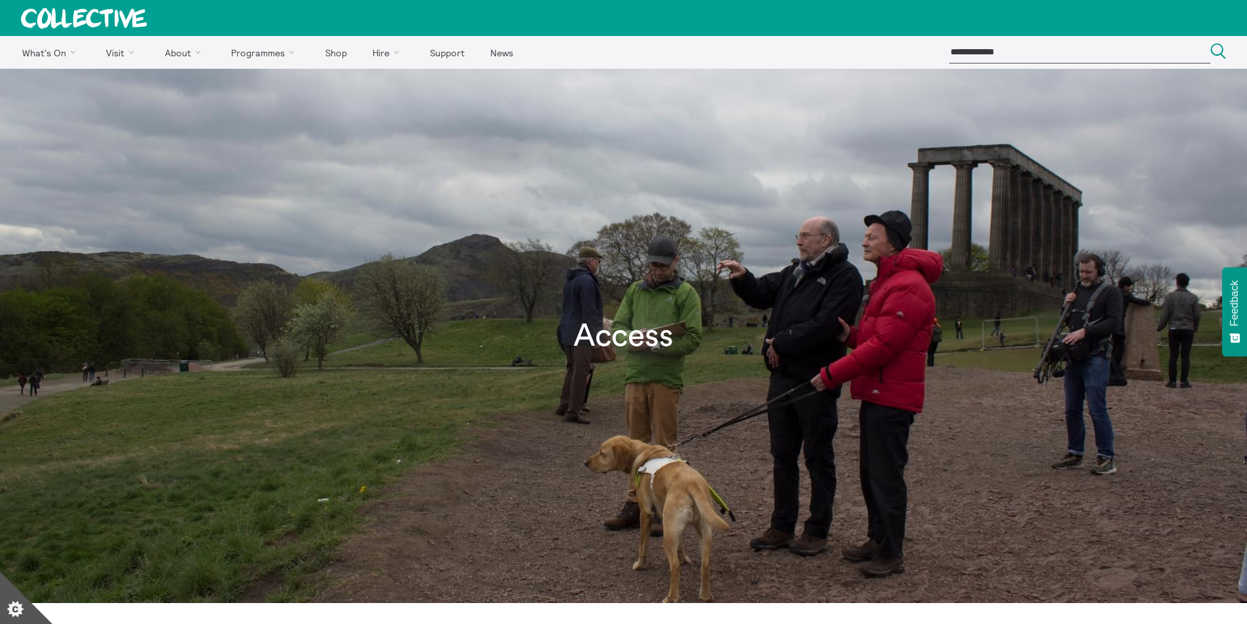 The height and width of the screenshot is (624, 1247). Describe the element at coordinates (51, 52) in the screenshot. I see `a: What's On` at that location.